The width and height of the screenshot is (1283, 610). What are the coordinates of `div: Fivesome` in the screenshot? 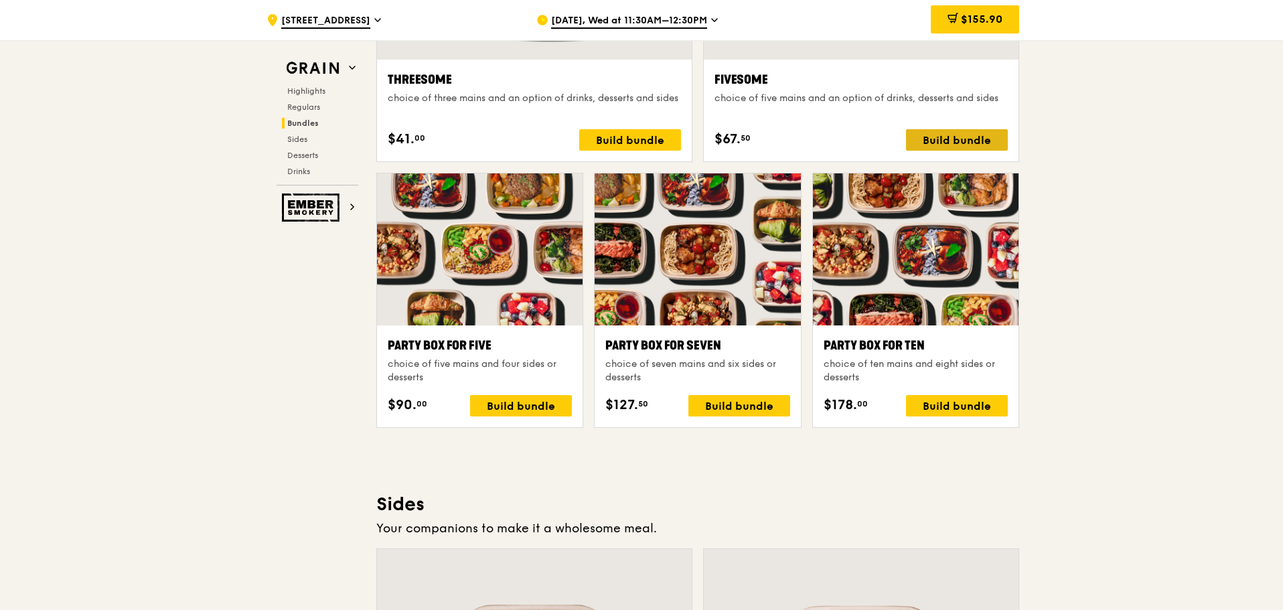 It's located at (861, 80).